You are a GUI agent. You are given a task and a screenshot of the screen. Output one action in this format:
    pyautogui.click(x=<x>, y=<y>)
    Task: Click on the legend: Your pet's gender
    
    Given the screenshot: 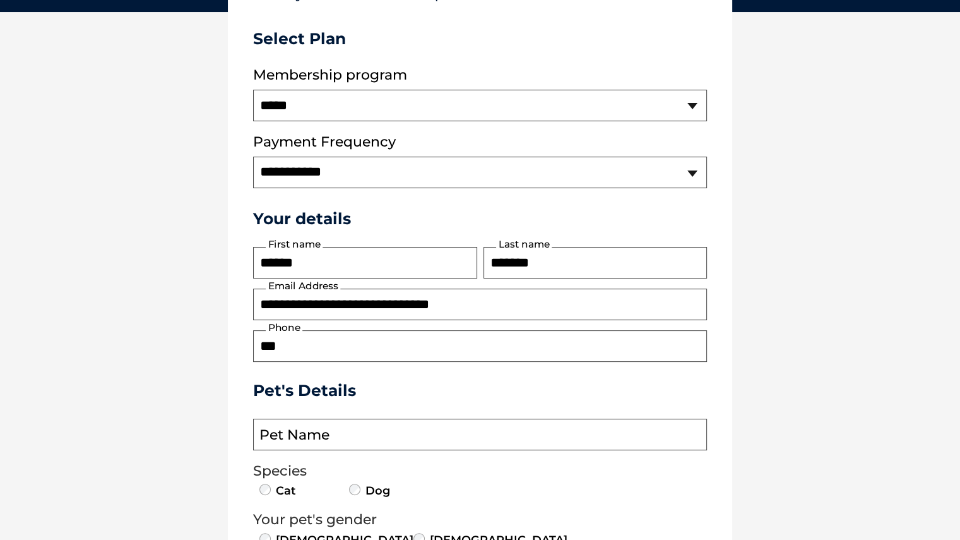 What is the action you would take?
    pyautogui.click(x=480, y=519)
    